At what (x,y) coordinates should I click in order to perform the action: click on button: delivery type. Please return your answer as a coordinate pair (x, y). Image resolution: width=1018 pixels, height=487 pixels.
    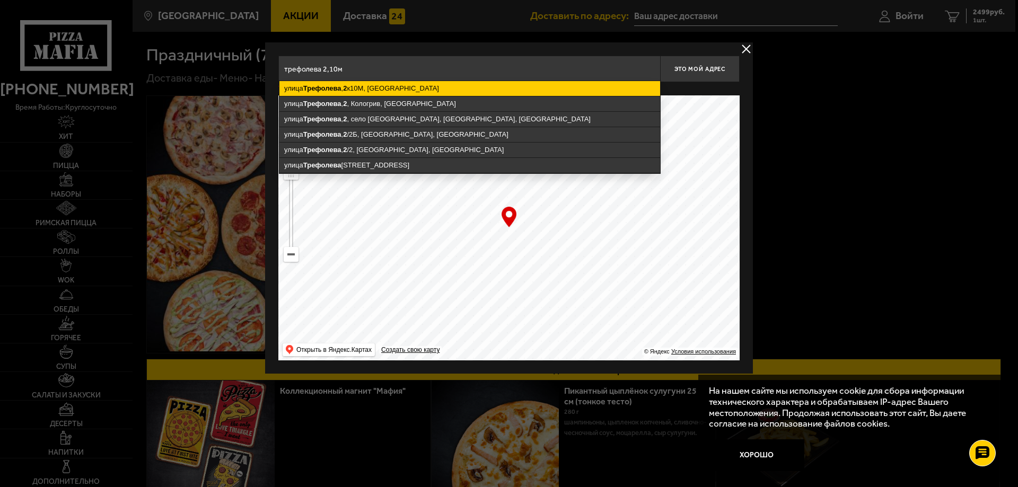
    Looking at the image, I should click on (746, 49).